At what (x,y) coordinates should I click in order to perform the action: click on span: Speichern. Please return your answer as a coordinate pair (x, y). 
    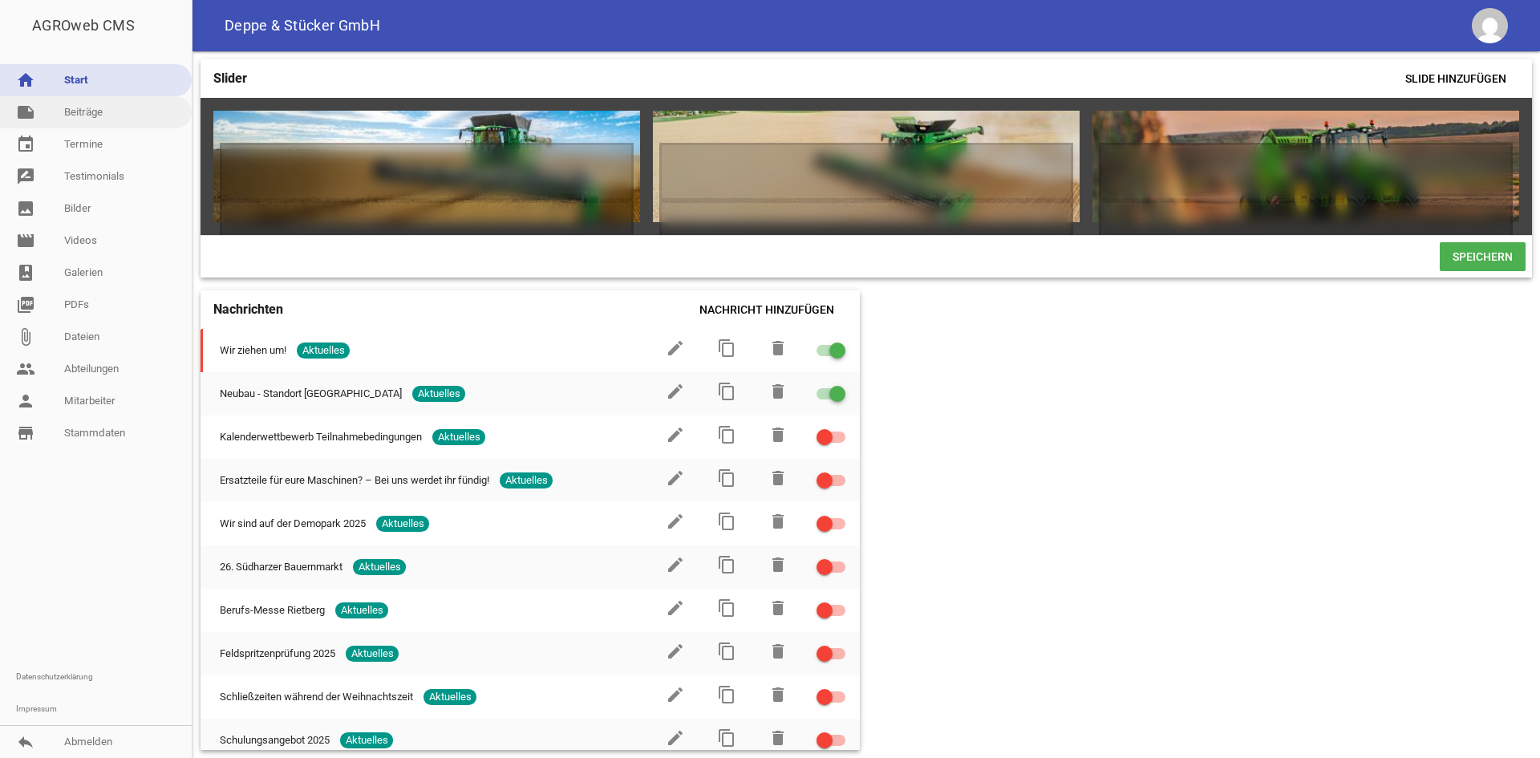
    Looking at the image, I should click on (1482, 257).